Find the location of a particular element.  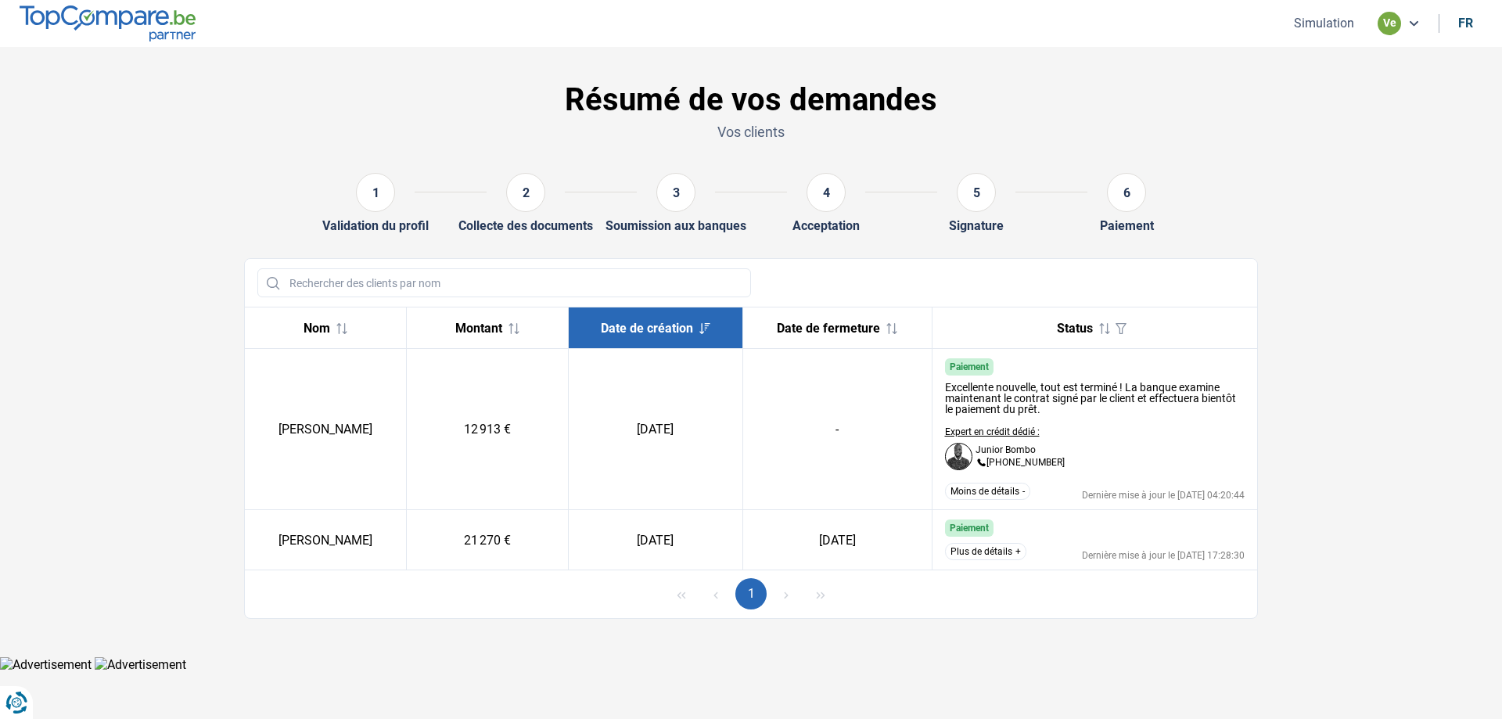

td: 12 913 € is located at coordinates (487, 429).